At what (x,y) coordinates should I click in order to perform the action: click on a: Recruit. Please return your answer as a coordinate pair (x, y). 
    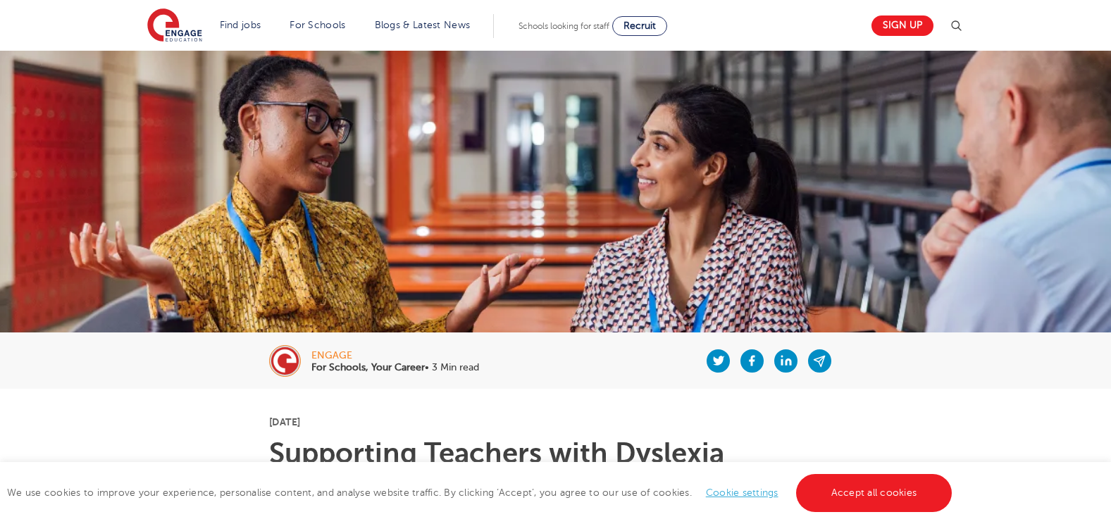
    Looking at the image, I should click on (640, 26).